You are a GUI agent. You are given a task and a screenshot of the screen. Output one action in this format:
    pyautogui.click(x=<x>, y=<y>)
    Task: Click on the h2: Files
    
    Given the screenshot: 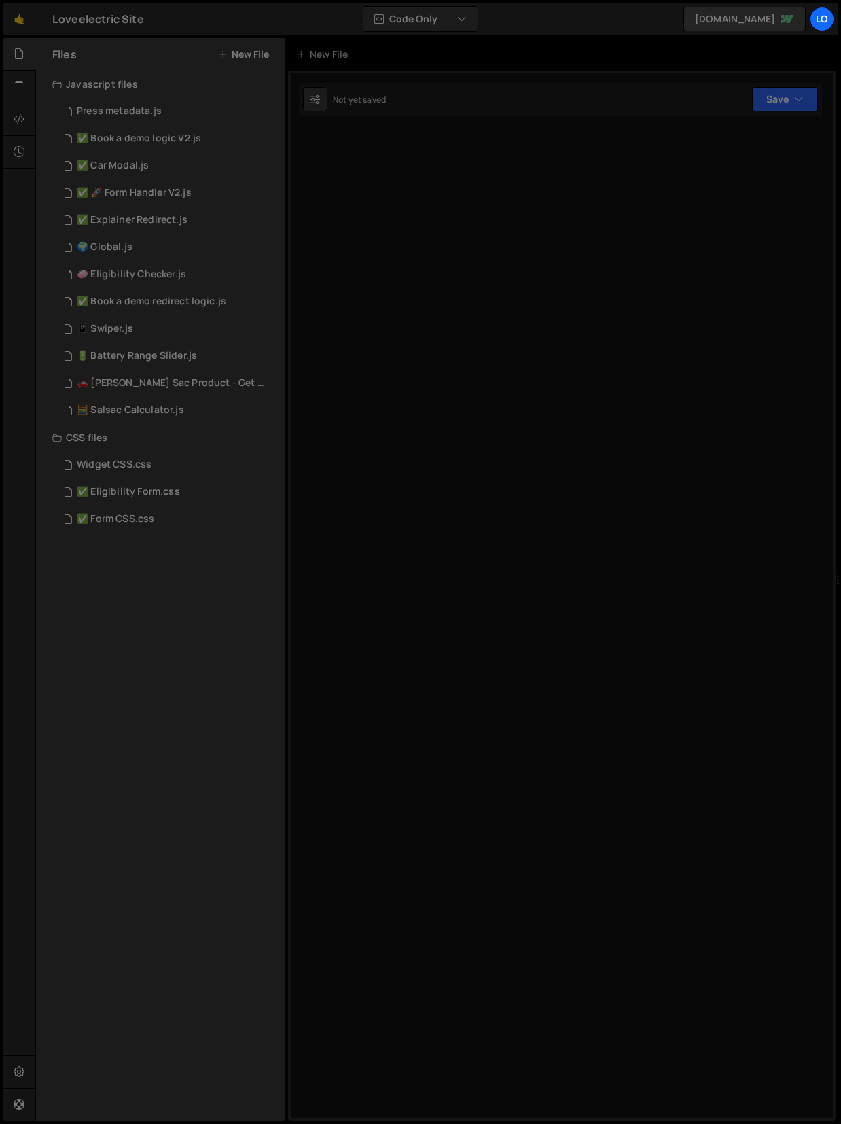 What is the action you would take?
    pyautogui.click(x=65, y=54)
    